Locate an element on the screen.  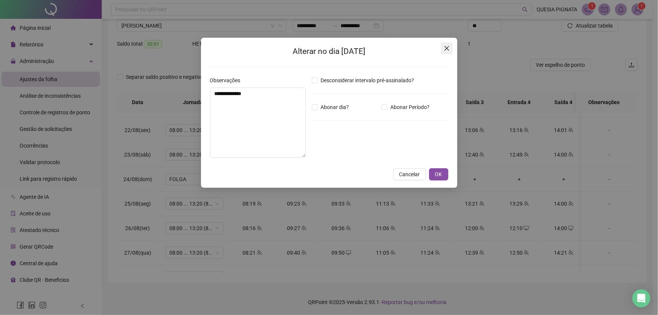
div: Open Intercom Messenger is located at coordinates (642, 298).